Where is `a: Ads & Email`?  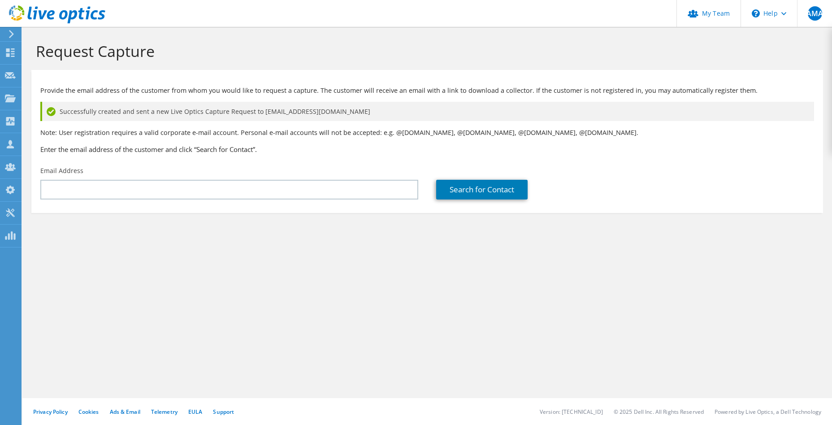 a: Ads & Email is located at coordinates (125, 411).